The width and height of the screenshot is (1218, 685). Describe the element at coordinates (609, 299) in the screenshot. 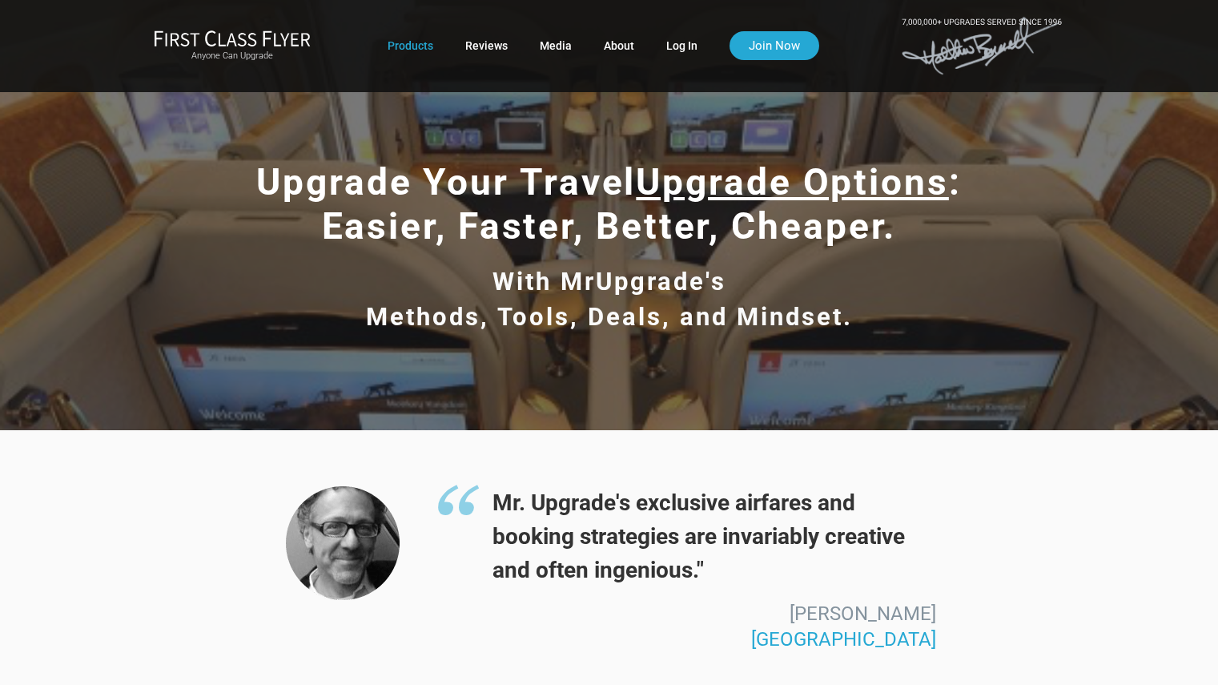

I see `span: With MrUpgrade's Methods, Tools, Deals, and Mindset.` at that location.